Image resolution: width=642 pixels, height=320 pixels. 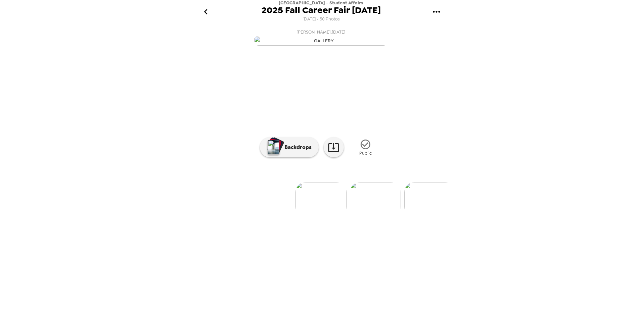 What do you see at coordinates (205, 12) in the screenshot?
I see `button: go back` at bounding box center [205, 12].